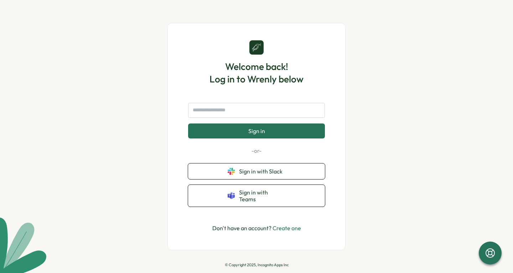 The image size is (513, 273). What do you see at coordinates (257, 265) in the screenshot?
I see `p: © Copyright 2025, Incognito Apps Inc` at bounding box center [257, 265].